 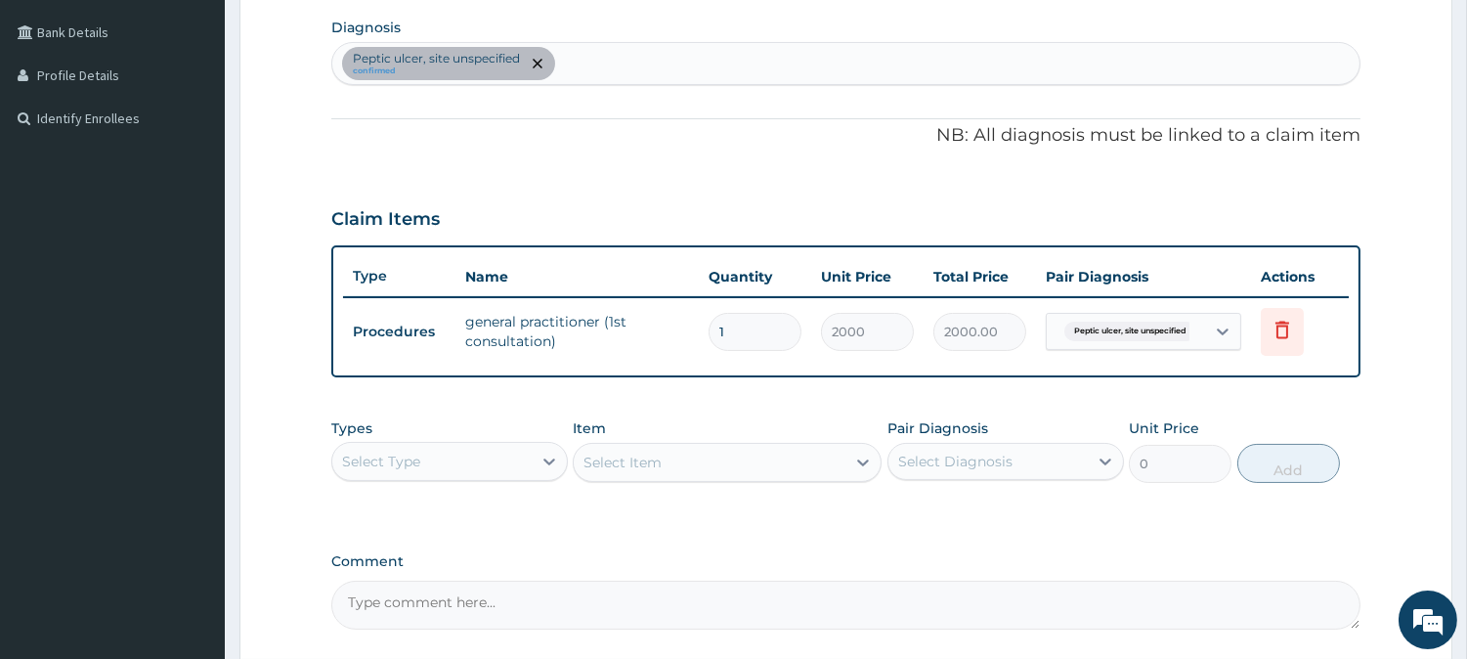 What do you see at coordinates (576, 277) in the screenshot?
I see `th: Name` at bounding box center [576, 277].